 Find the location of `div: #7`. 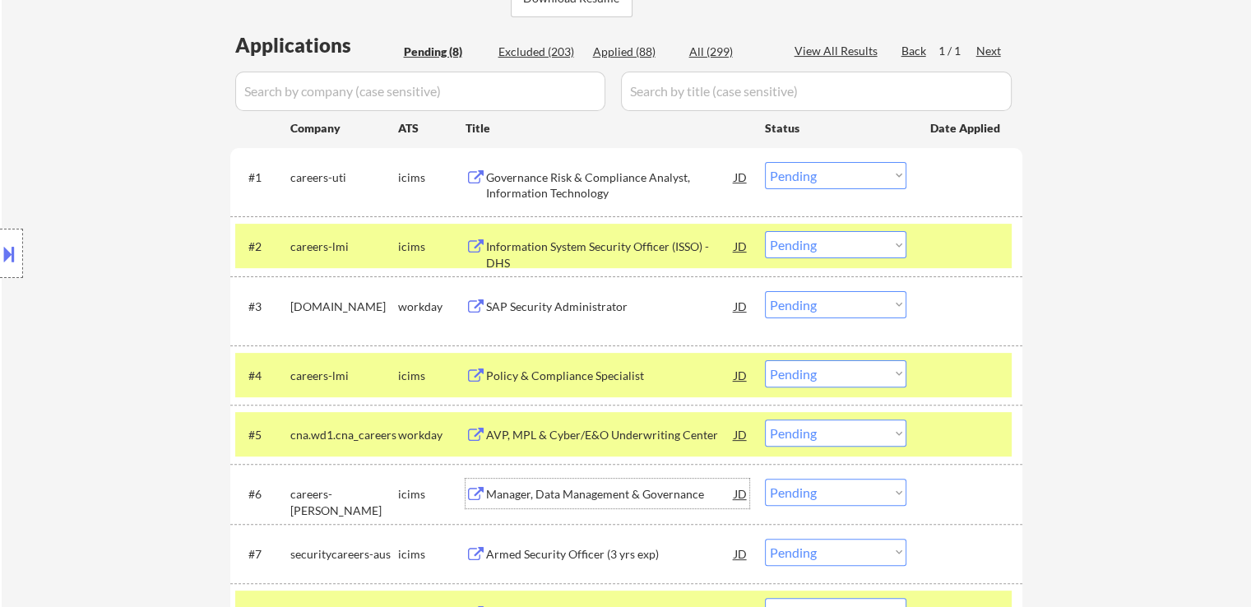

div: #7 is located at coordinates (262, 554).